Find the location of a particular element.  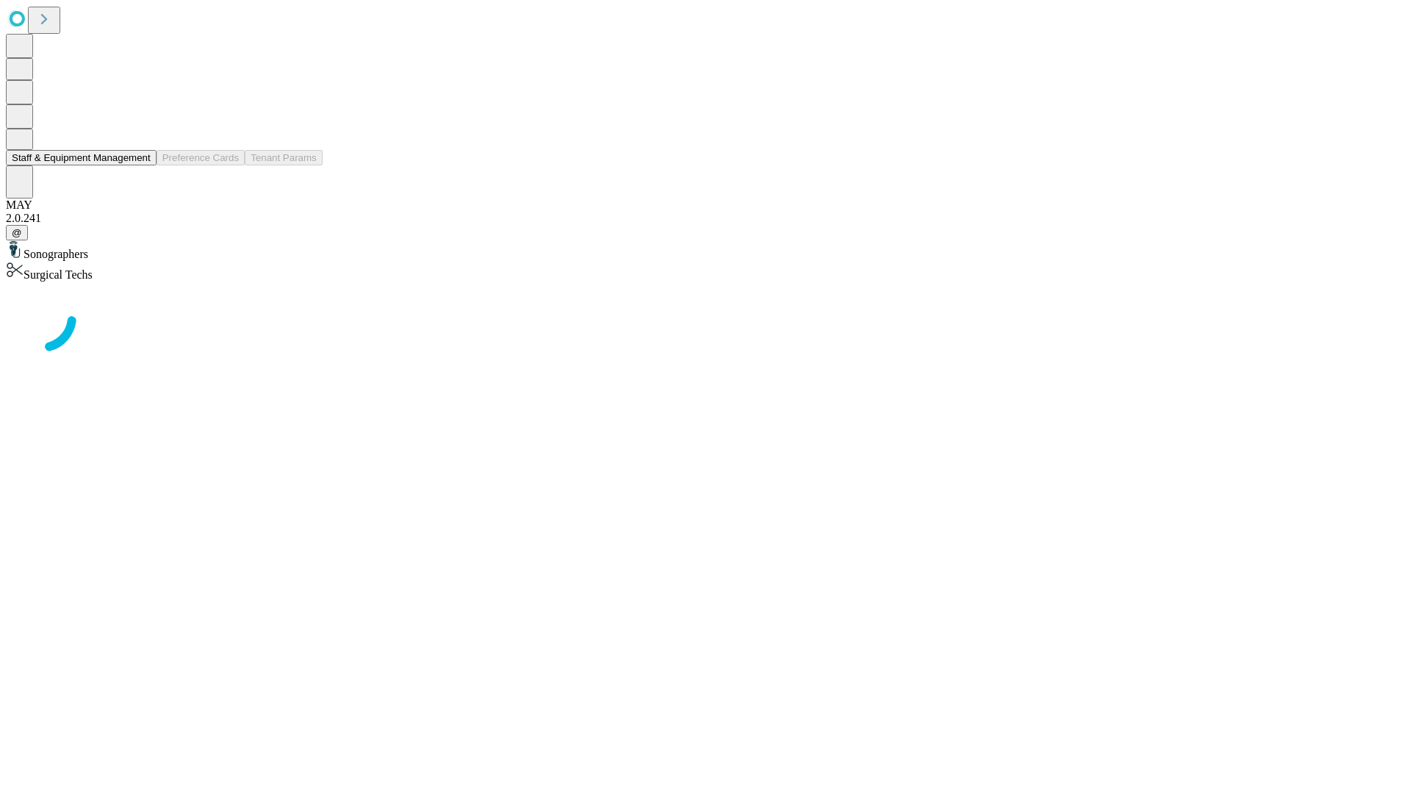

div: MAY is located at coordinates (706, 205).